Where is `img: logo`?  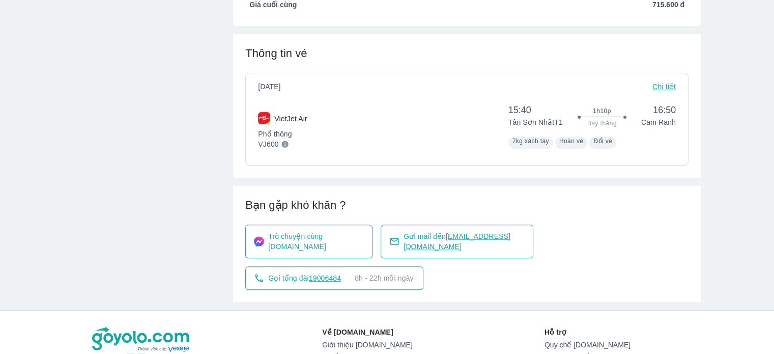
img: logo is located at coordinates (141, 339).